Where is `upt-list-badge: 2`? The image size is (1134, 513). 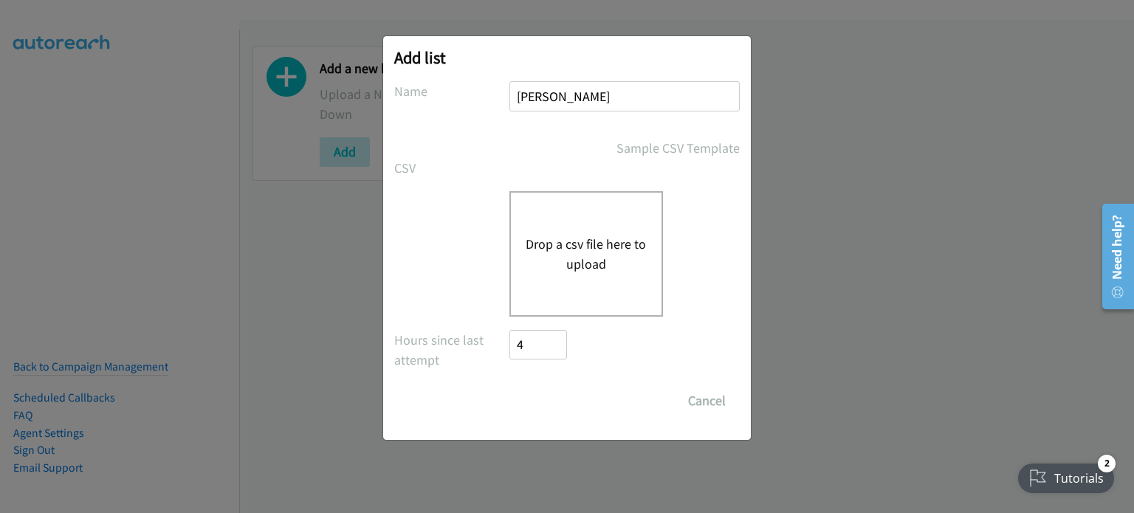 upt-list-badge: 2 is located at coordinates (97, 15).